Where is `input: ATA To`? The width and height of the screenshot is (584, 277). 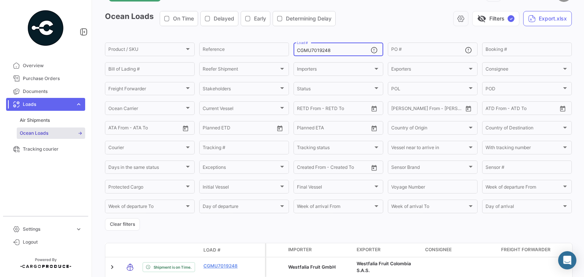 input: ATA To is located at coordinates (151, 129).